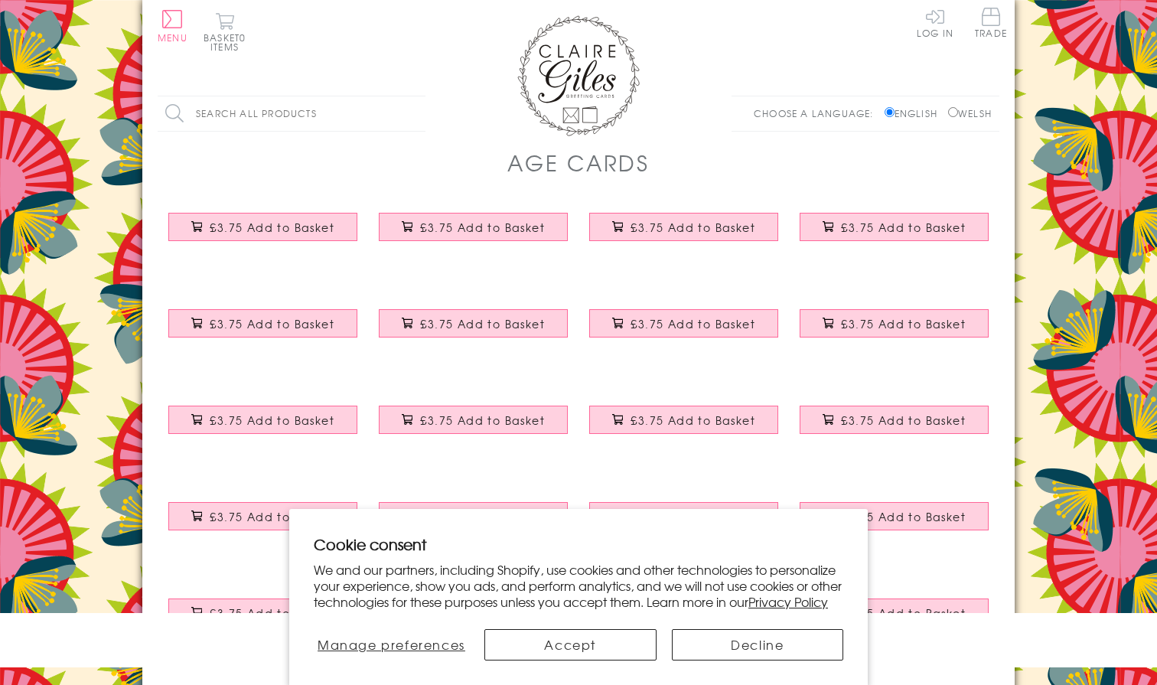  I want to click on a: Birthday Card, Age 50 - Chequers, Happy 50th Birthday, Embellished with pompoms £3.75 Add to Basket, so click(262, 331).